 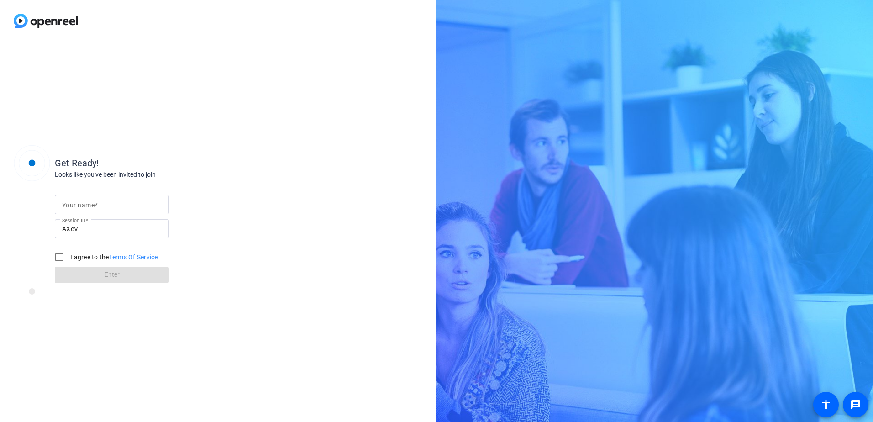 What do you see at coordinates (113, 257) in the screenshot?
I see `label: I agree to the` at bounding box center [113, 257].